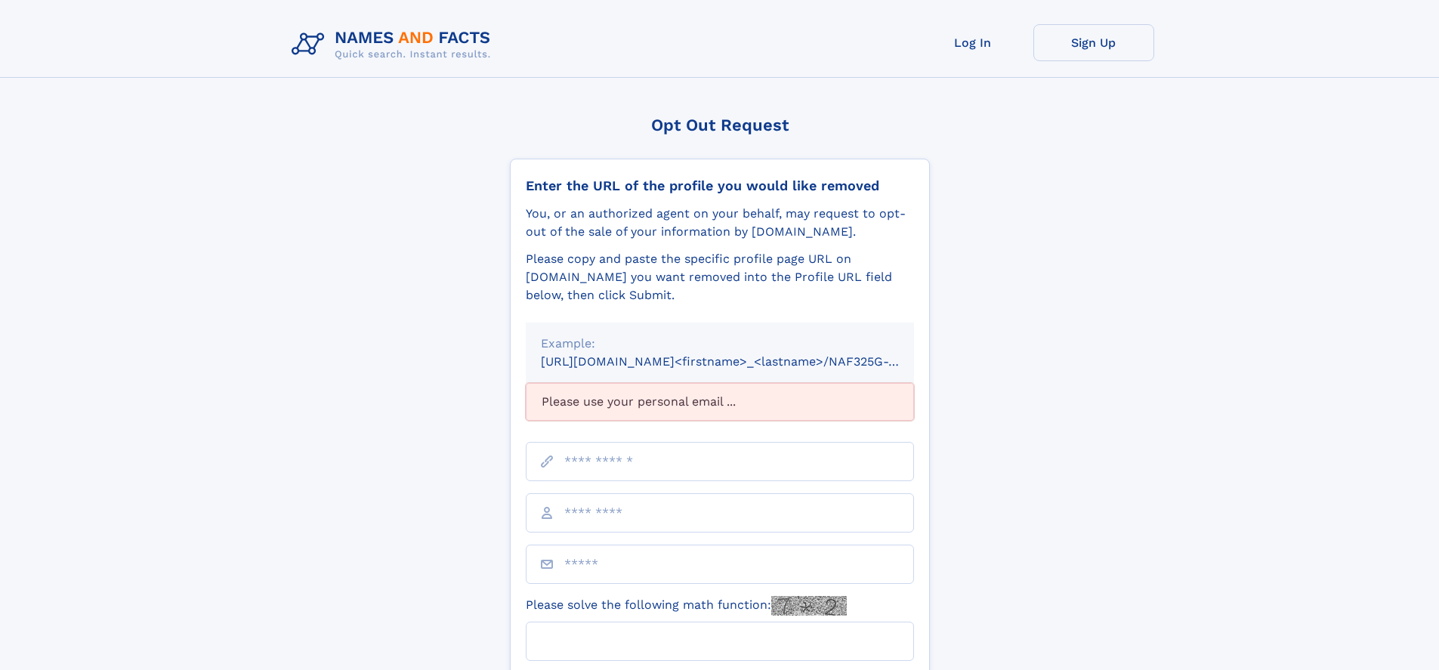  What do you see at coordinates (720, 402) in the screenshot?
I see `div: Please use your personal email ...` at bounding box center [720, 402].